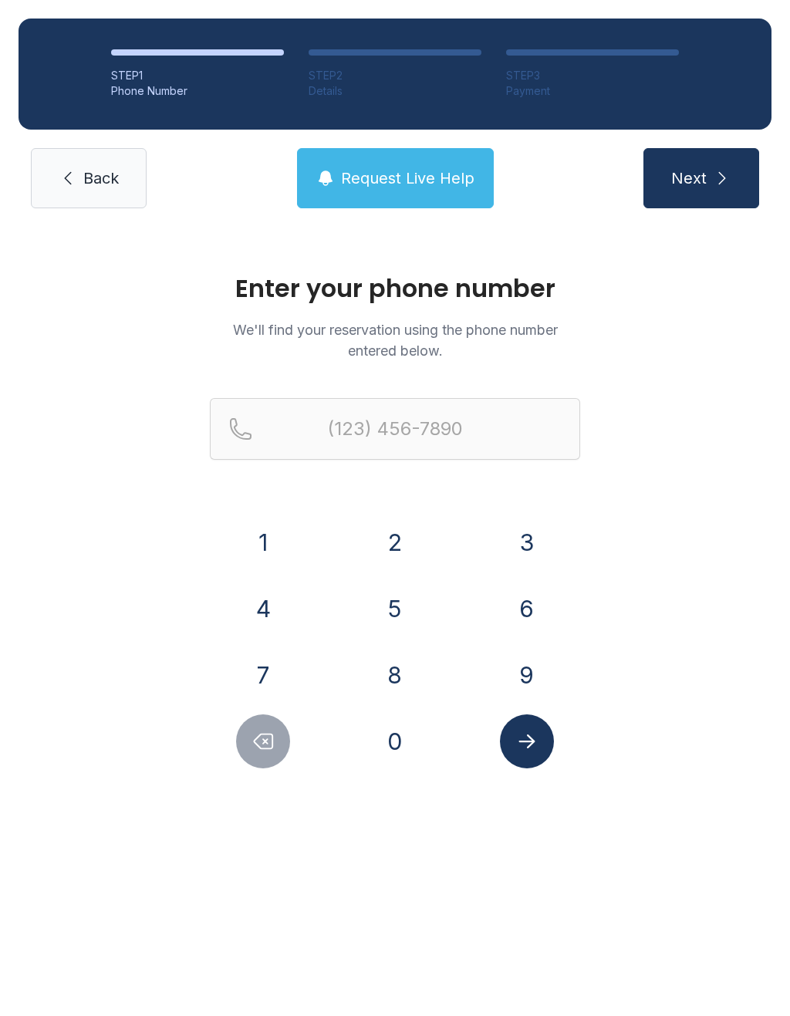 The image size is (790, 1016). I want to click on button: 8, so click(395, 675).